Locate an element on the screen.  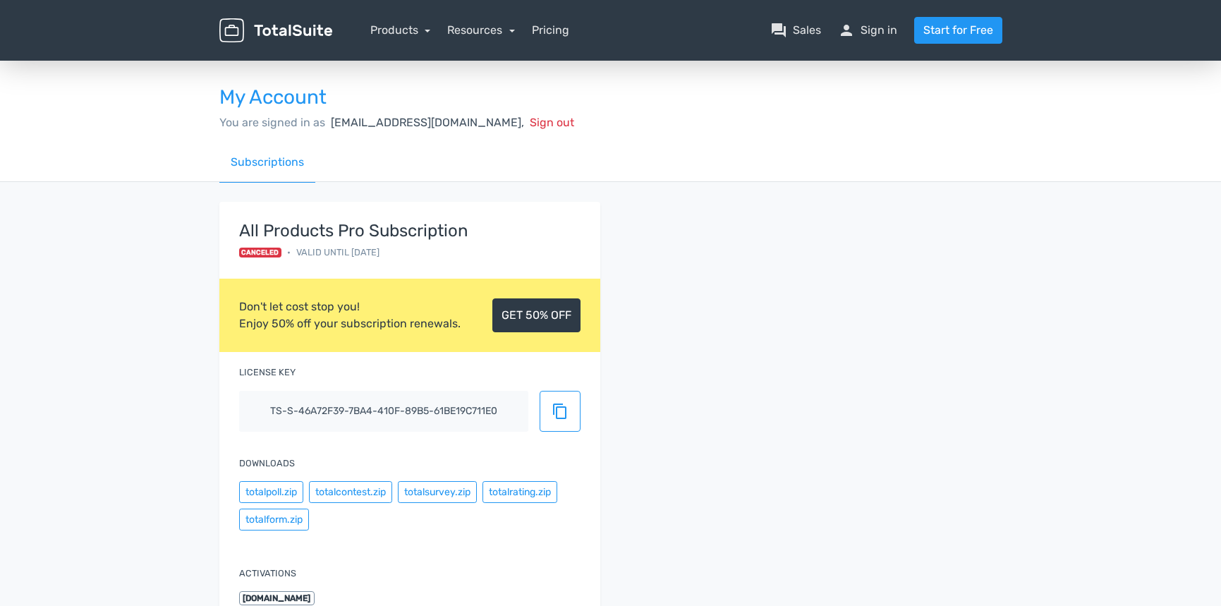
strong: All Products Pro Subscription is located at coordinates (353, 231).